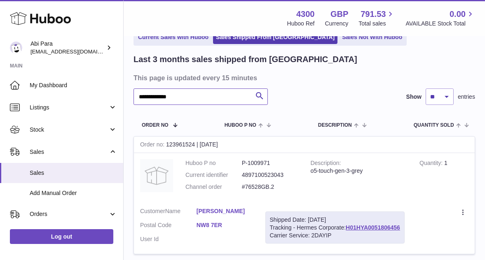 This screenshot has width=485, height=260. I want to click on div: Carrier Service: 2DAYIP, so click(335, 236).